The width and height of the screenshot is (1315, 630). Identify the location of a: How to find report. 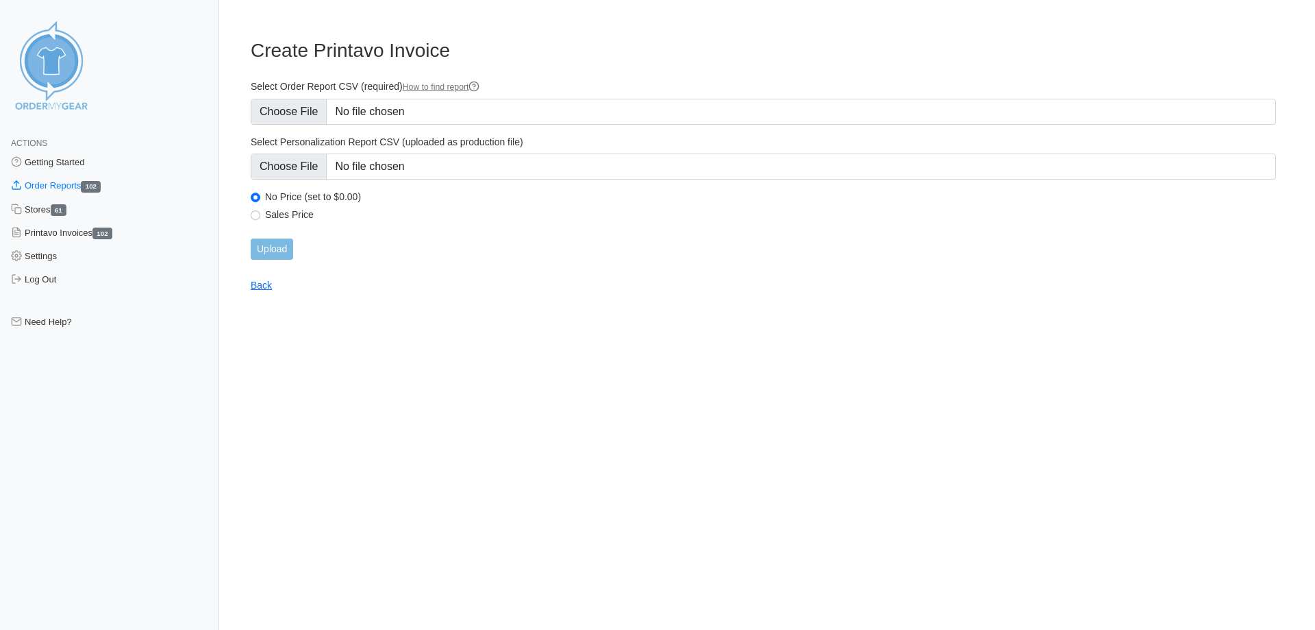
(441, 87).